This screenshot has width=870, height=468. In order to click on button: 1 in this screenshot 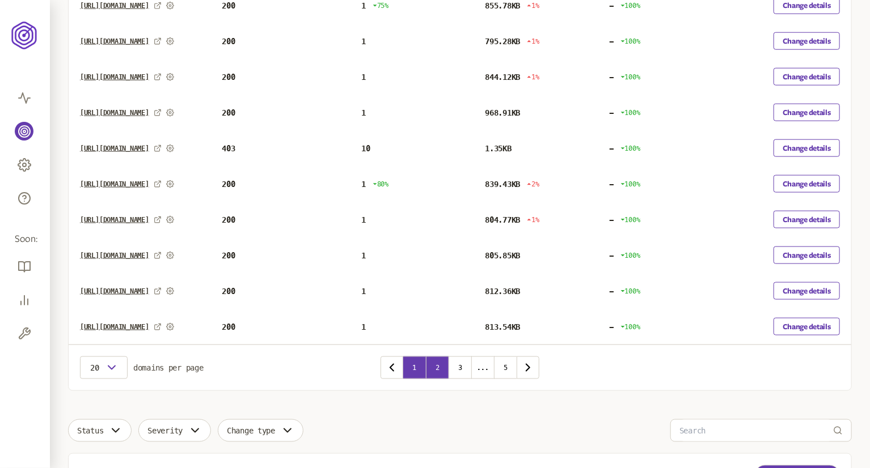, I will do `click(414, 368)`.